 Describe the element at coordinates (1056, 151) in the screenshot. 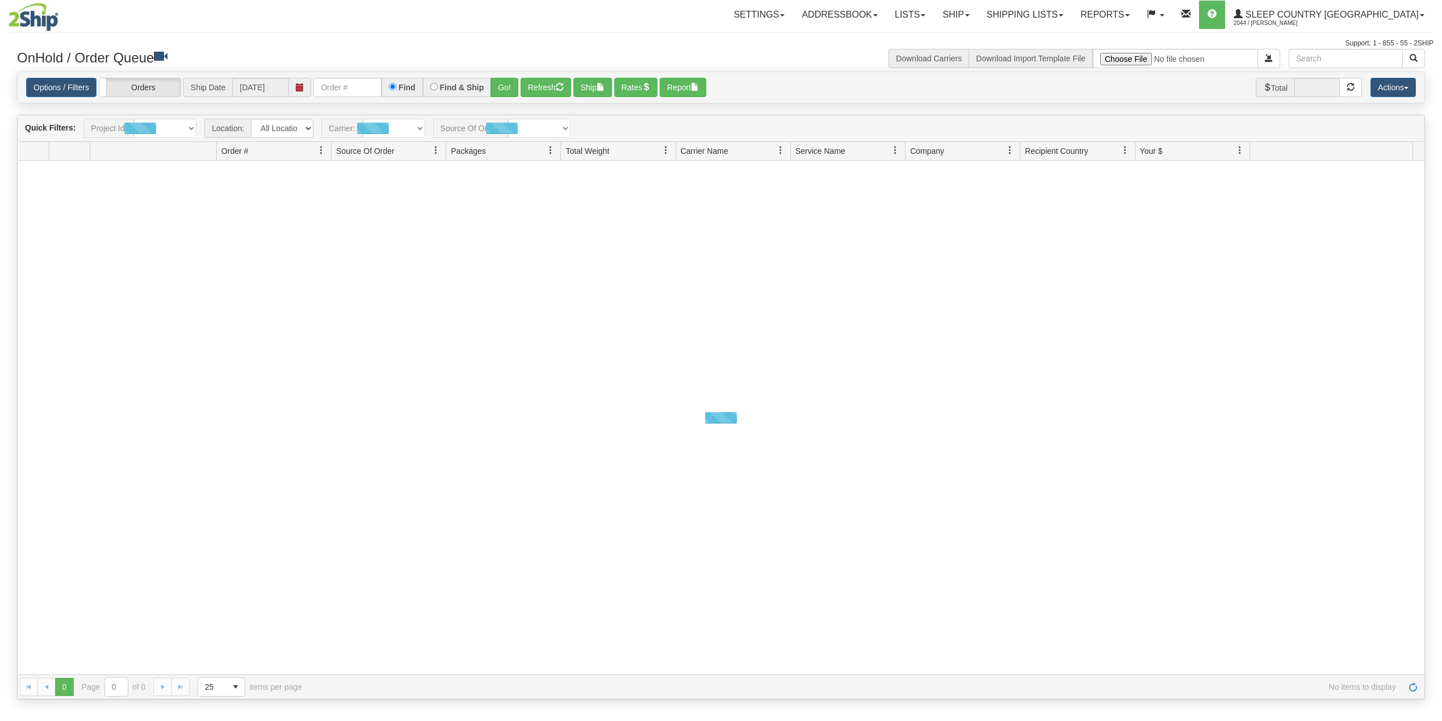

I see `span: Recipient Country` at that location.